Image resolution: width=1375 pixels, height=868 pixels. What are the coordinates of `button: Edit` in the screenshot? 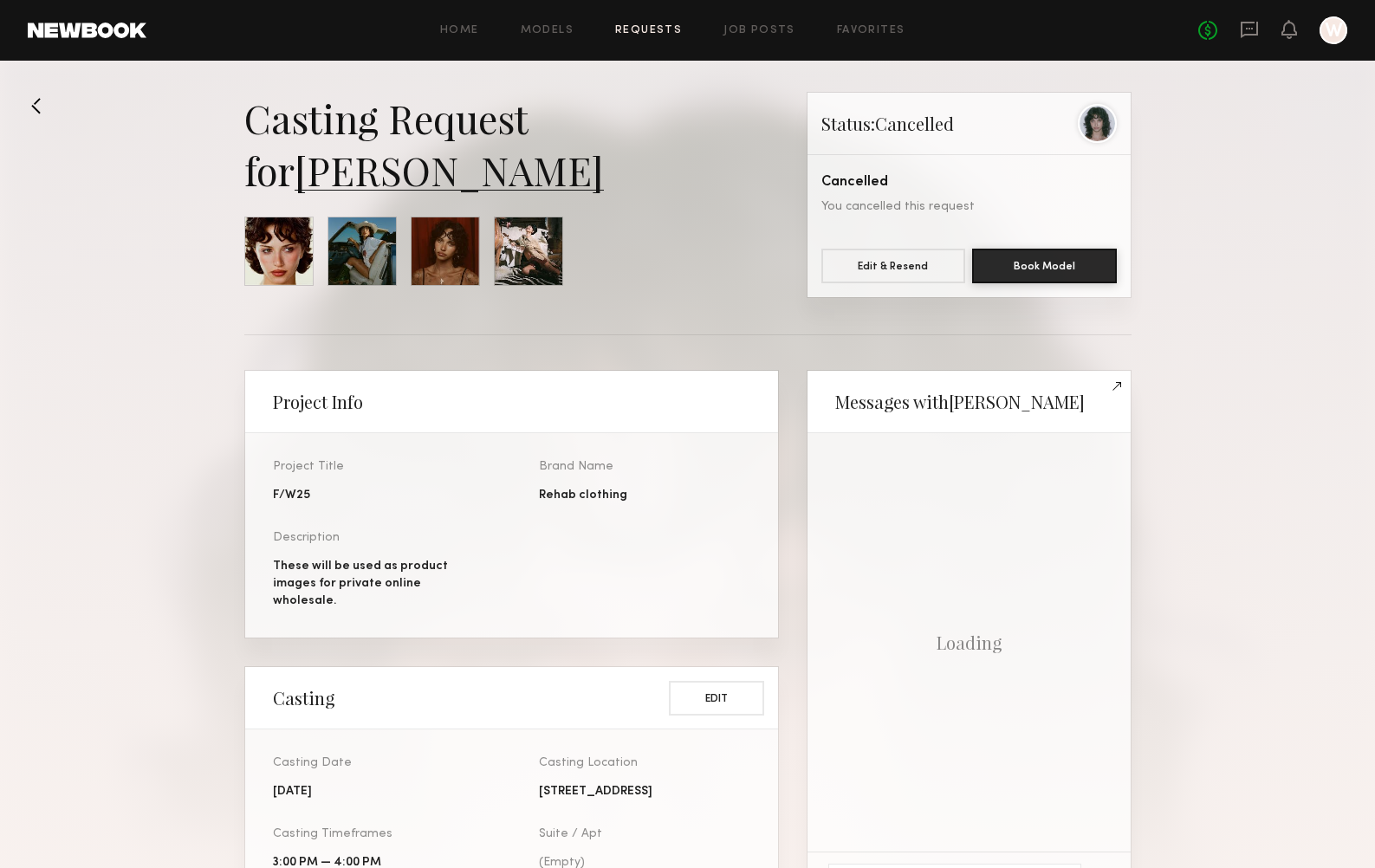 It's located at (717, 699).